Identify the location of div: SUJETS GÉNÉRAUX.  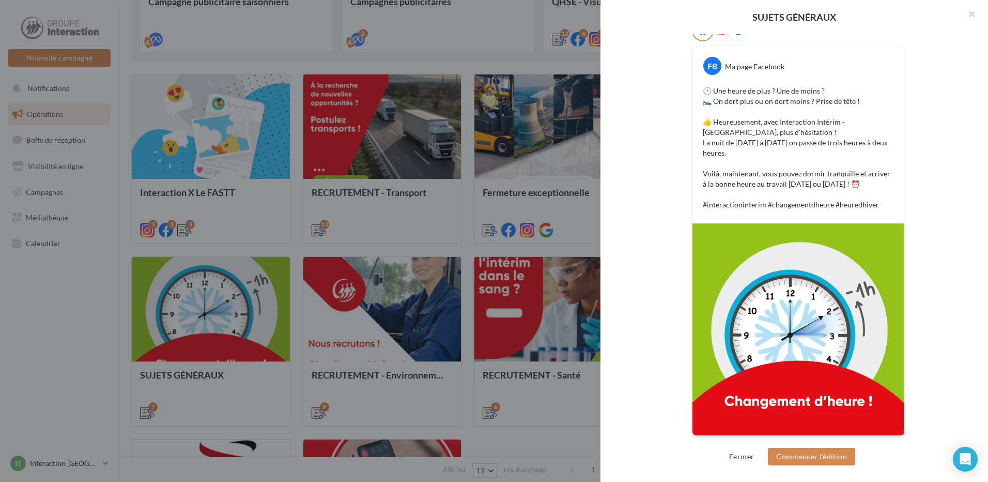
(794, 17).